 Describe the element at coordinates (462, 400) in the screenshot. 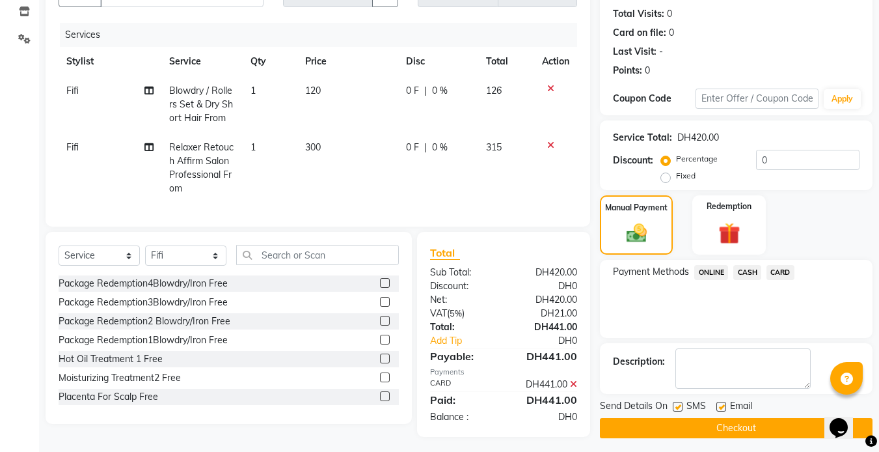

I see `div: Paid:` at that location.